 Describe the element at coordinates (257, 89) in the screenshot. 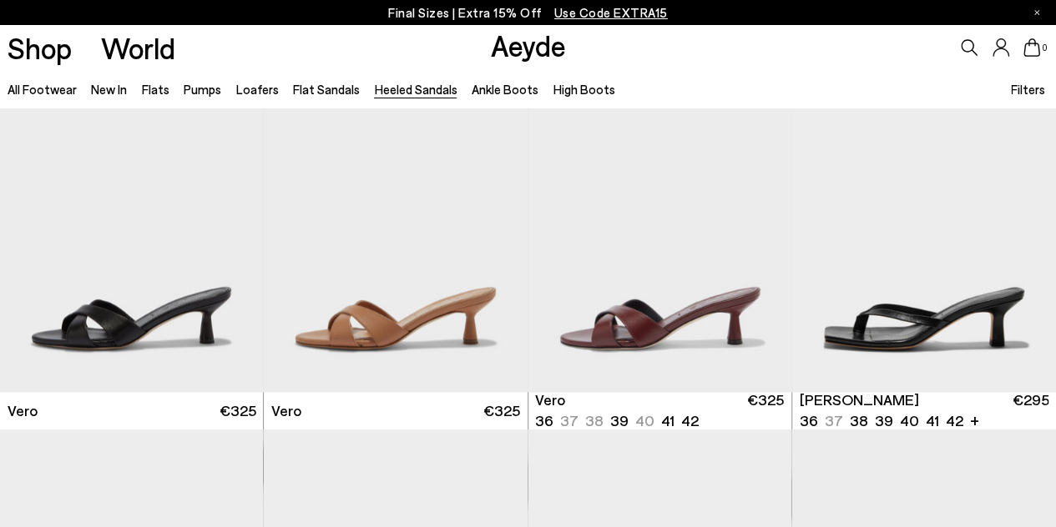

I see `a: Loafers` at that location.